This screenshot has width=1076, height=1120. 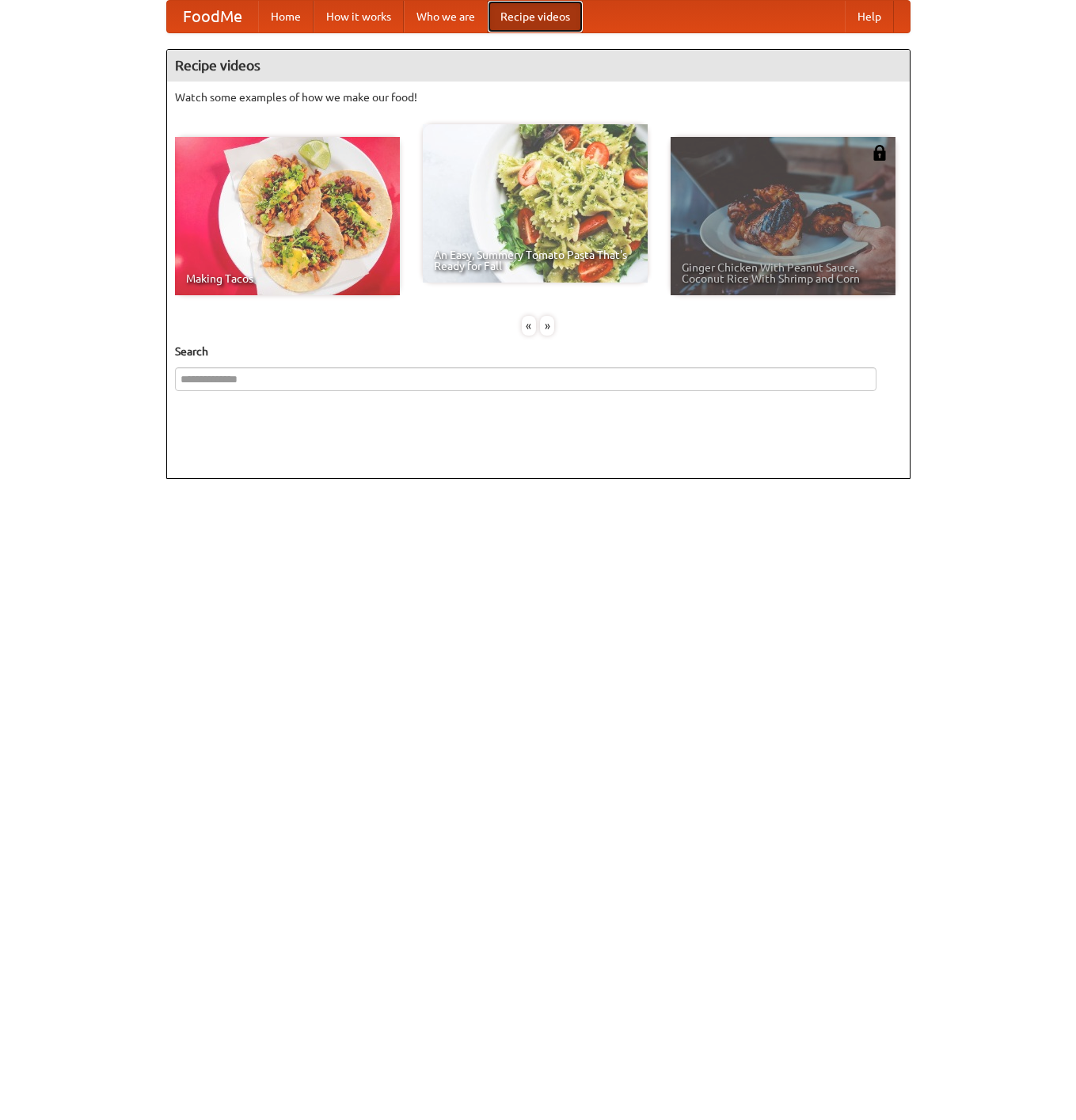 I want to click on img: 483408.png, so click(x=880, y=153).